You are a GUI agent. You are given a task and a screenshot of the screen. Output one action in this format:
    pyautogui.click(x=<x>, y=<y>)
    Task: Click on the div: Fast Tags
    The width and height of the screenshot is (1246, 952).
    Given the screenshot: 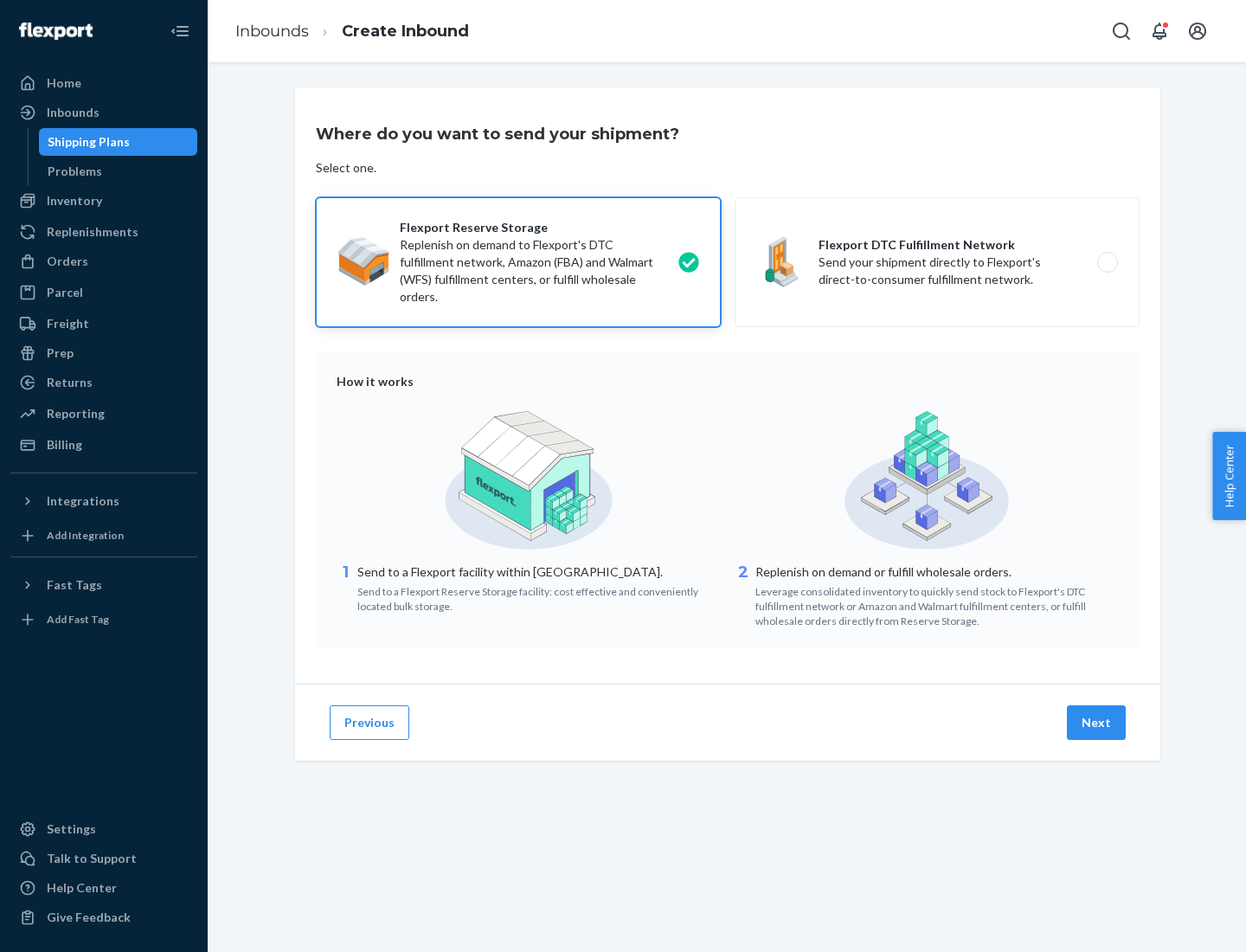 What is the action you would take?
    pyautogui.click(x=74, y=585)
    